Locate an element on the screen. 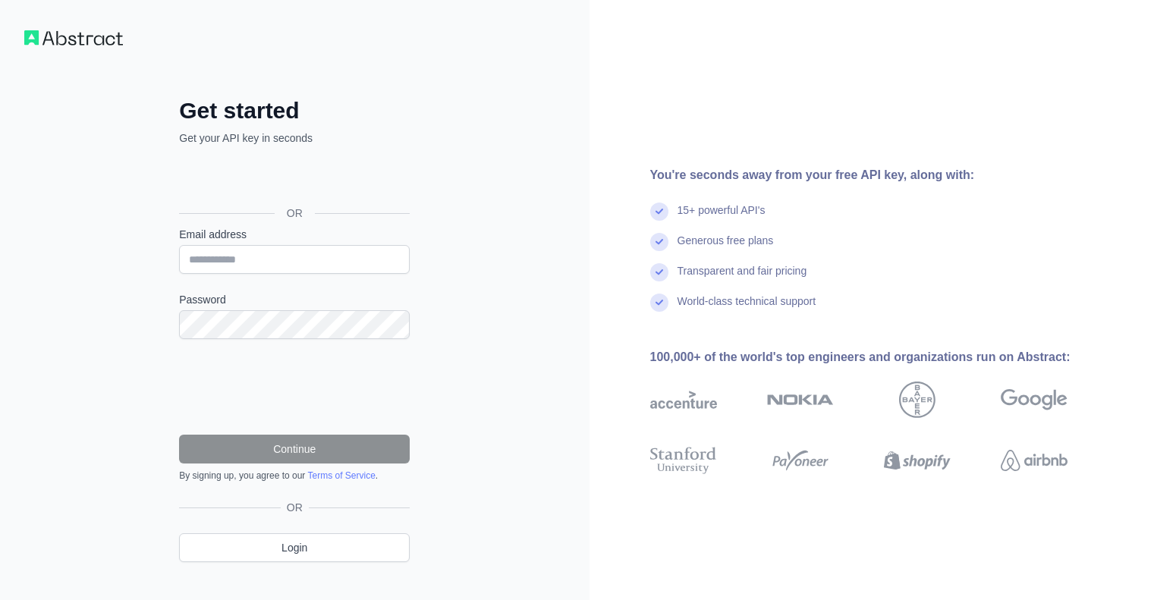  img: google is located at coordinates (1034, 400).